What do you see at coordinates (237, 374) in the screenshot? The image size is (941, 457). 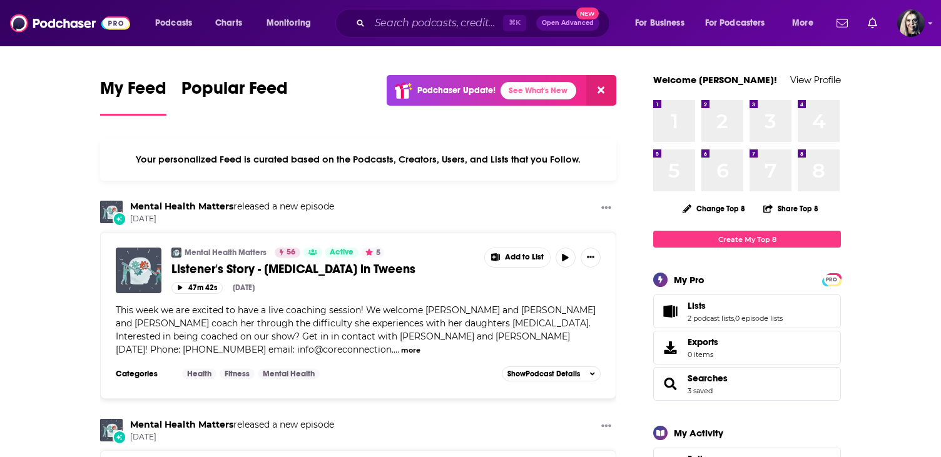 I see `a: Fitness` at bounding box center [237, 374].